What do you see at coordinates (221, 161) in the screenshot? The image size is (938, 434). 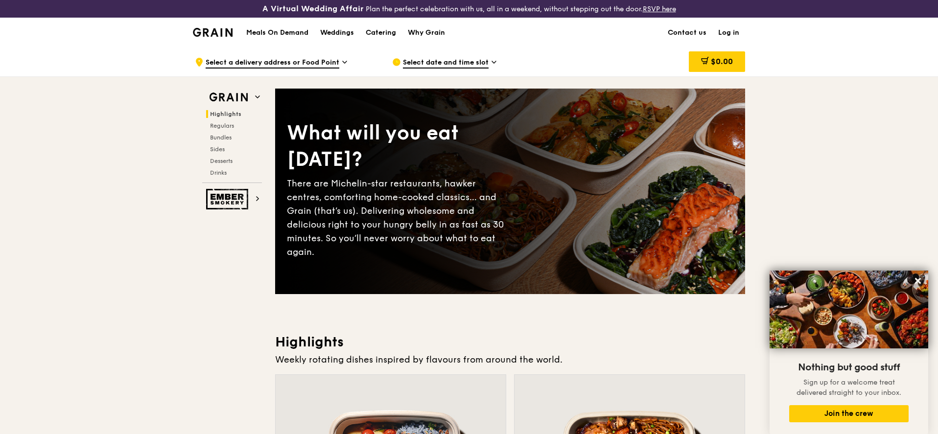 I see `span: Desserts` at bounding box center [221, 161].